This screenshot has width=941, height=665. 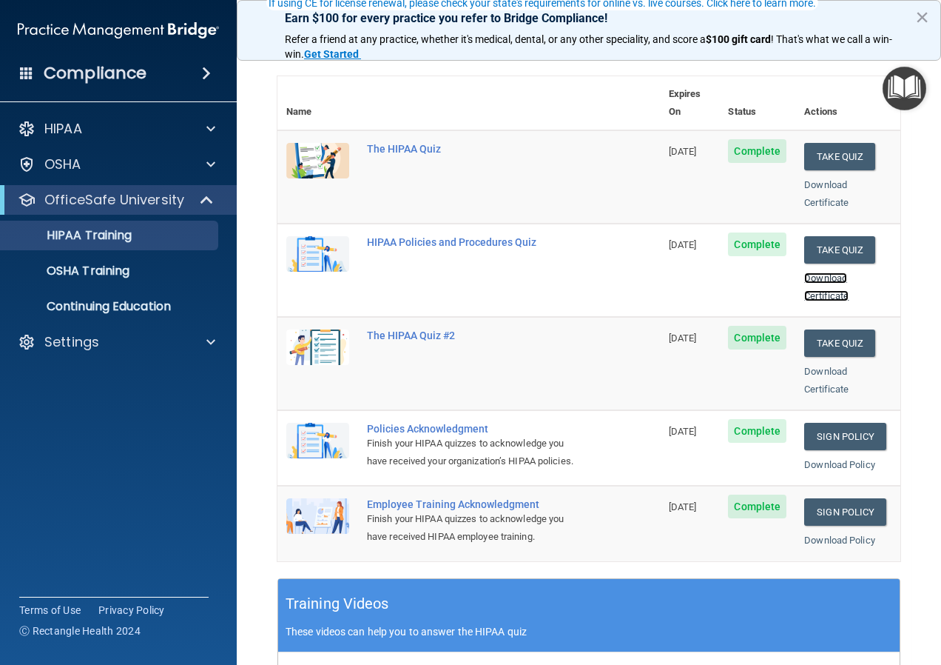 I want to click on h5: Training Videos, so click(x=337, y=603).